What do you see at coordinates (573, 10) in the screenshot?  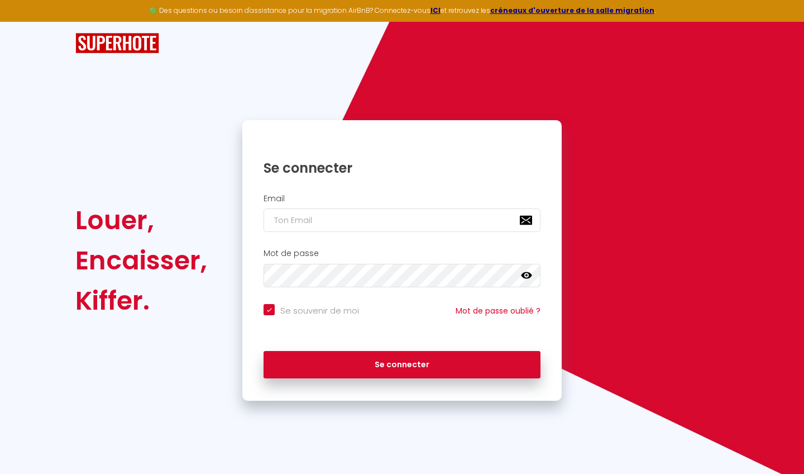 I see `strong: créneaux d'ouverture de la salle migration` at bounding box center [573, 10].